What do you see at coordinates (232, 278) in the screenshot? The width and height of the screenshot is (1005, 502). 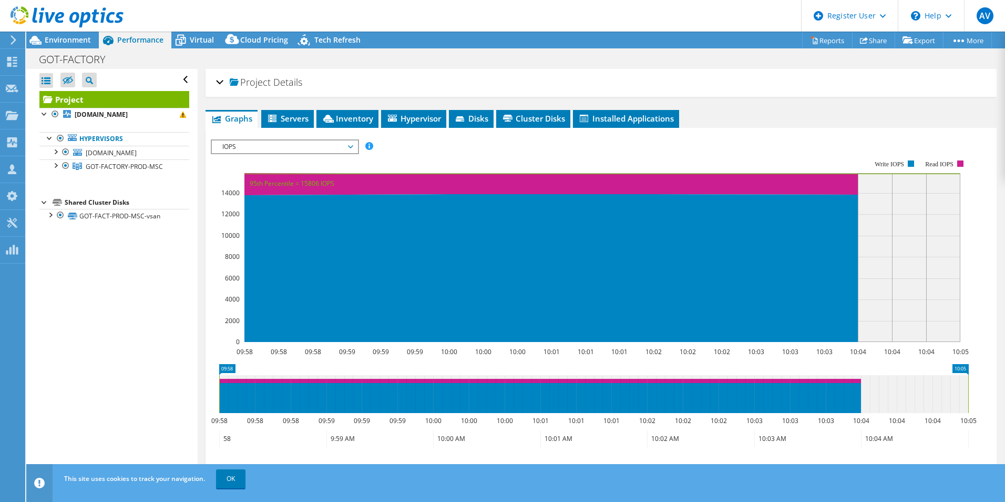 I see `text: 6000` at bounding box center [232, 278].